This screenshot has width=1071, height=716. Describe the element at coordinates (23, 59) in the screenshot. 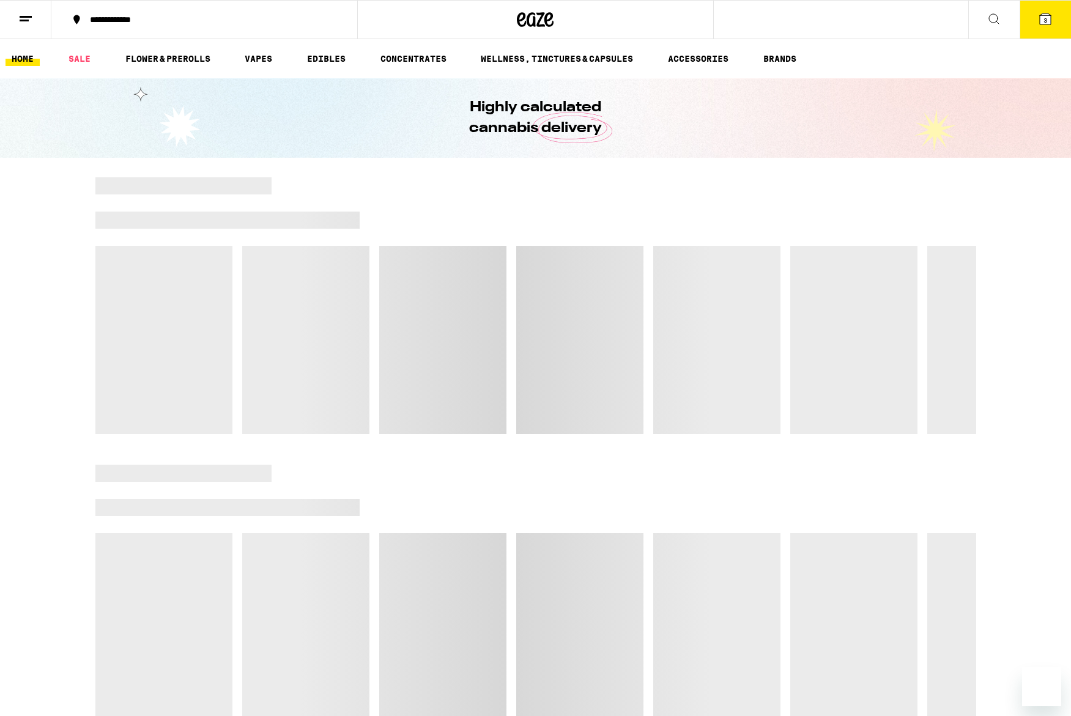

I see `a: HOME` at that location.